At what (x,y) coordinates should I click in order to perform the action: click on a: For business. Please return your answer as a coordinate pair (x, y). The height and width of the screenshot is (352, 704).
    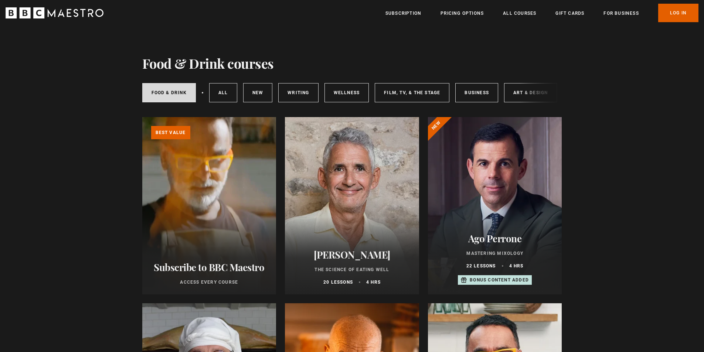
    Looking at the image, I should click on (621, 13).